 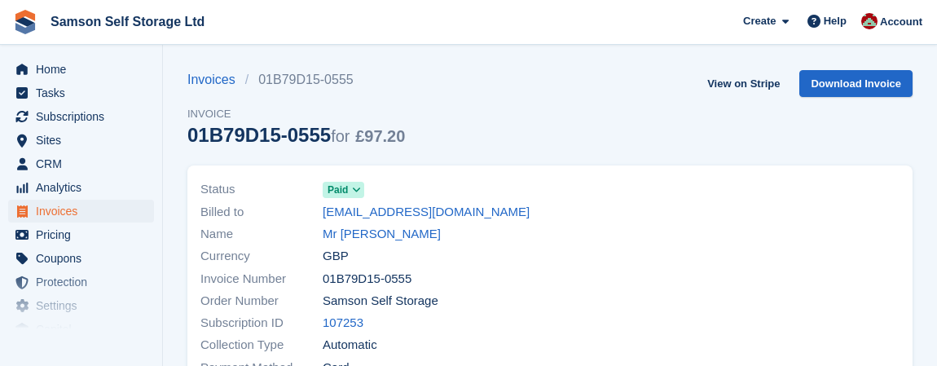 What do you see at coordinates (337, 190) in the screenshot?
I see `span: Paid` at bounding box center [337, 190].